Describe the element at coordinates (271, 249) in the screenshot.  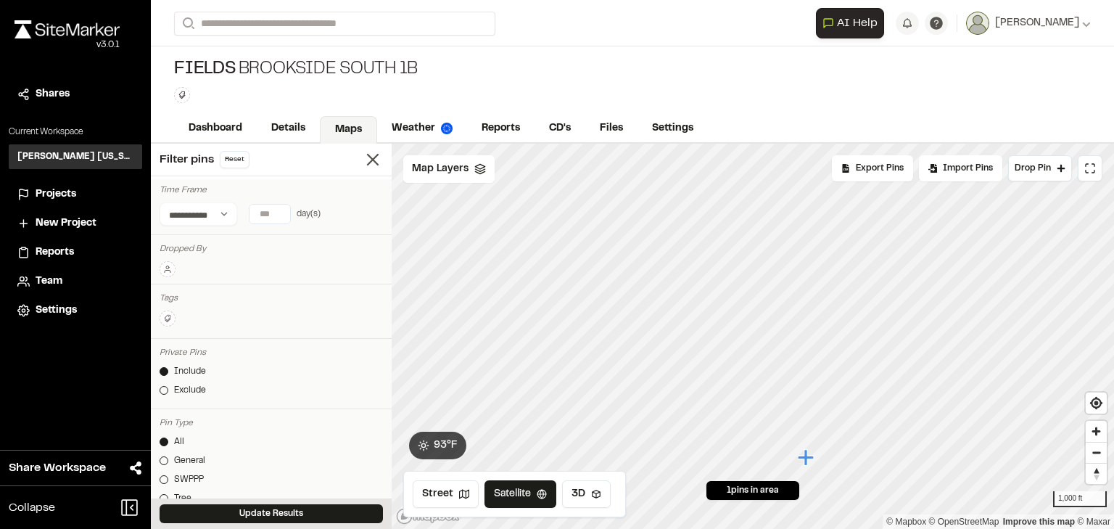
I see `div: Dropped By` at that location.